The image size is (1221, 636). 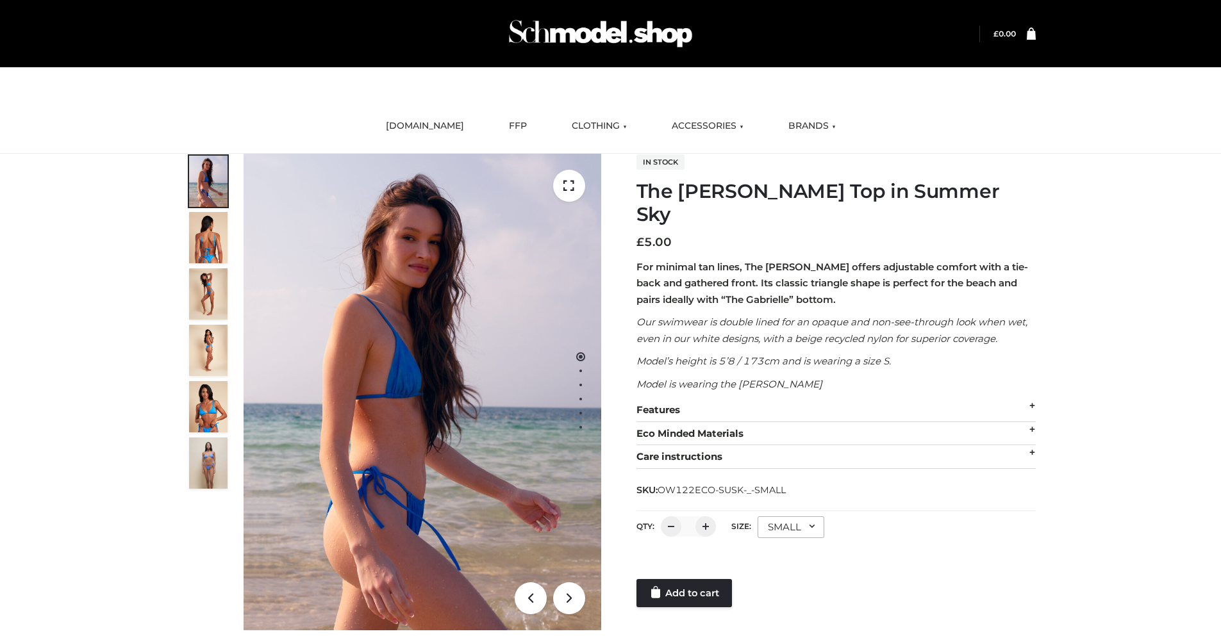 I want to click on bdi: 0.00, so click(x=1004, y=33).